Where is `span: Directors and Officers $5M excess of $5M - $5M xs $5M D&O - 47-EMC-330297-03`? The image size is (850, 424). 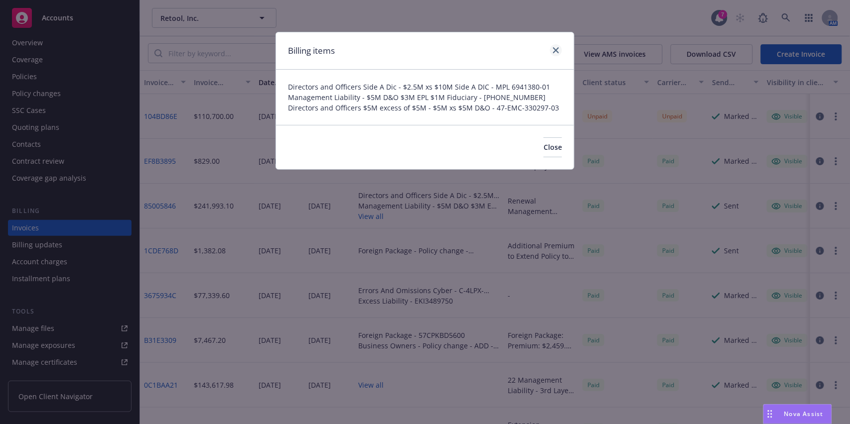
span: Directors and Officers $5M excess of $5M - $5M xs $5M D&O - 47-EMC-330297-03 is located at coordinates (425, 108).